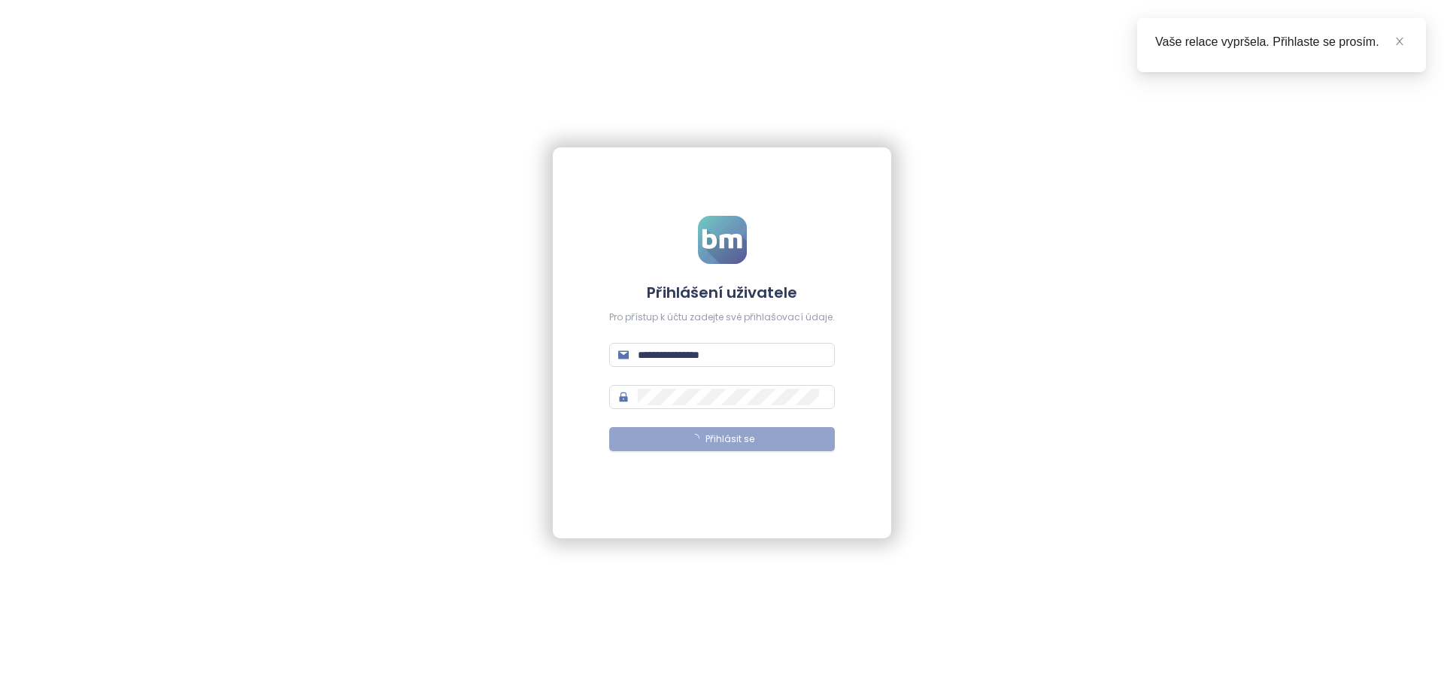 This screenshot has width=1444, height=685. What do you see at coordinates (694, 438) in the screenshot?
I see `span: loading` at bounding box center [694, 438].